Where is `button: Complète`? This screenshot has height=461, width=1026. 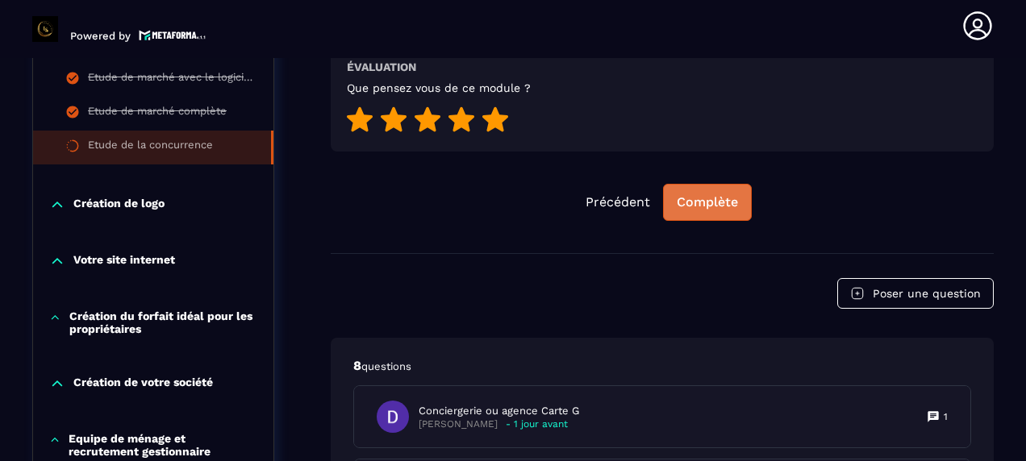 button: Complète is located at coordinates (707, 202).